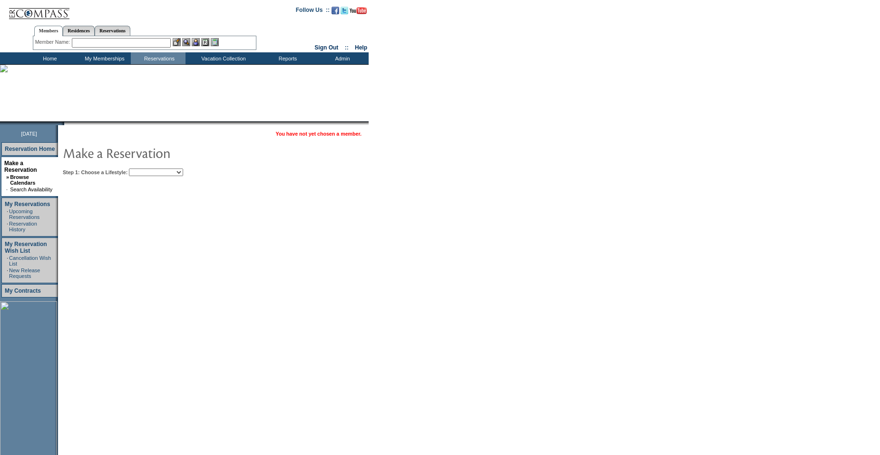  I want to click on a: Residences, so click(79, 30).